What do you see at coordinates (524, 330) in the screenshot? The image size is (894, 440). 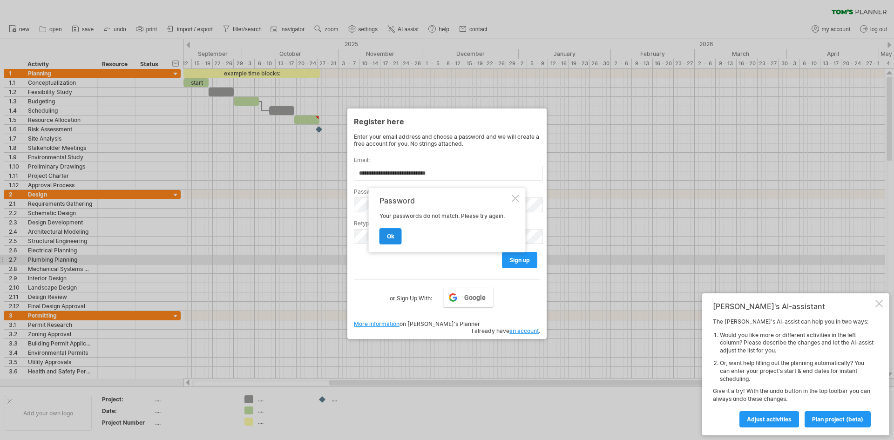 I see `a: an account` at bounding box center [524, 330].